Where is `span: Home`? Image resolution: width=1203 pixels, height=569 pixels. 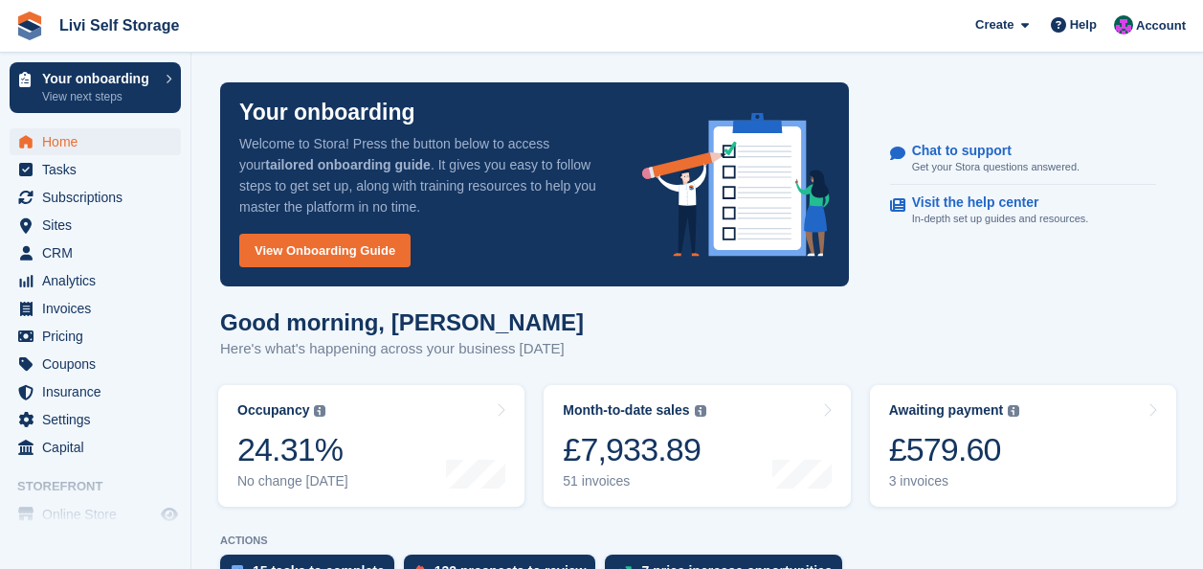
span: Home is located at coordinates (100, 142).